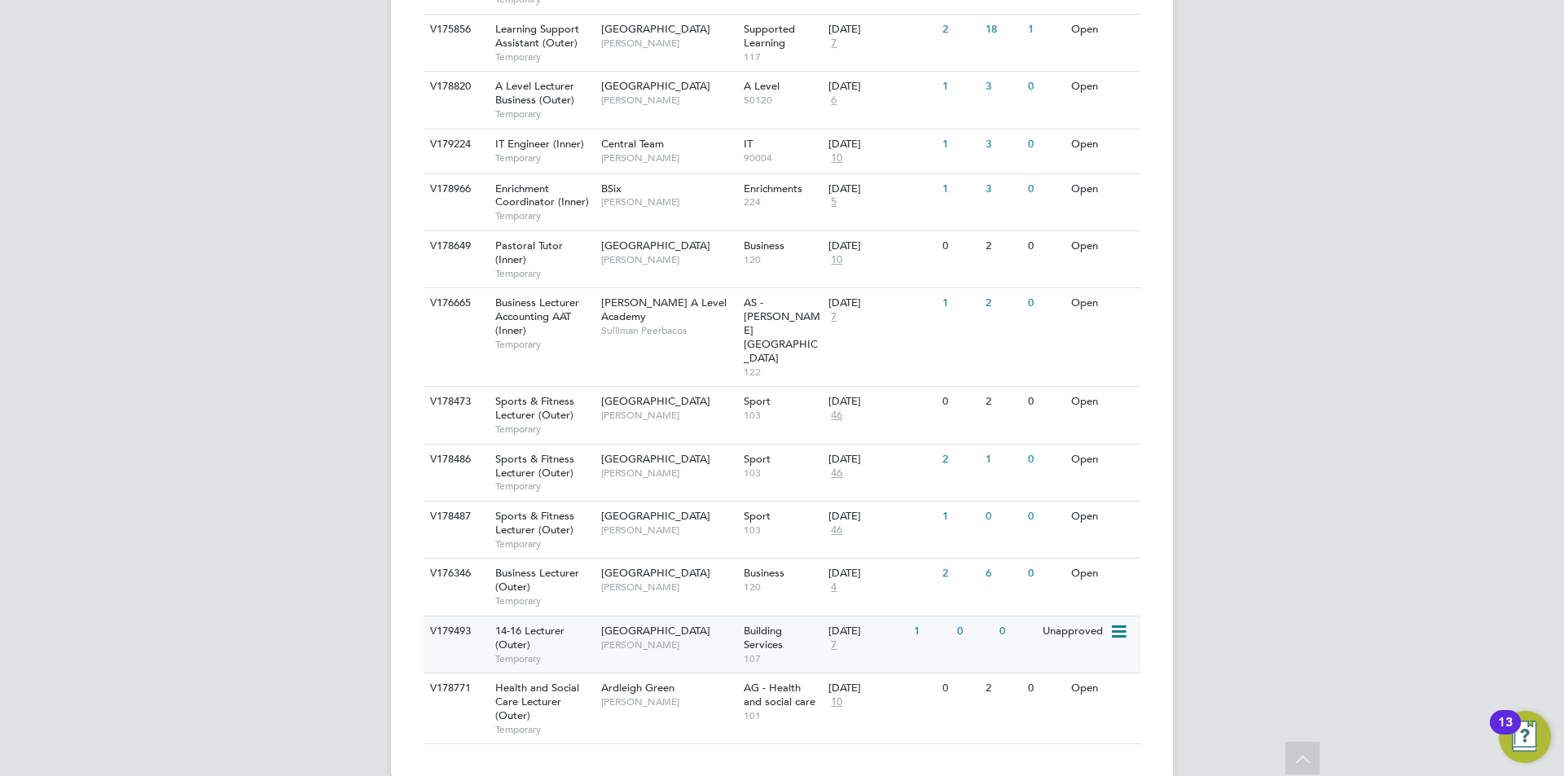  I want to click on div: V179224, so click(454, 144).